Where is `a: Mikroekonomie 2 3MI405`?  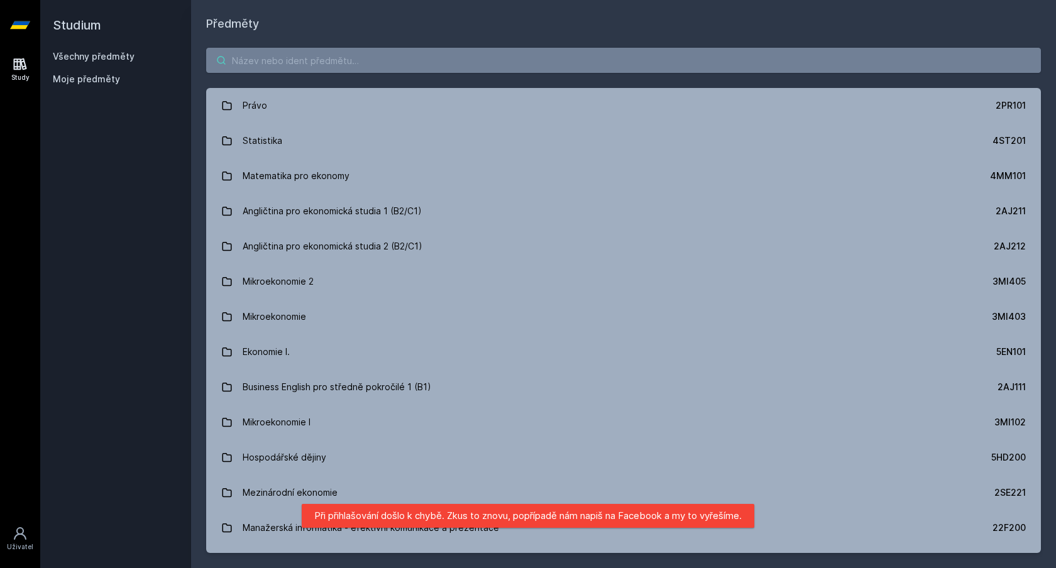 a: Mikroekonomie 2 3MI405 is located at coordinates (623, 282).